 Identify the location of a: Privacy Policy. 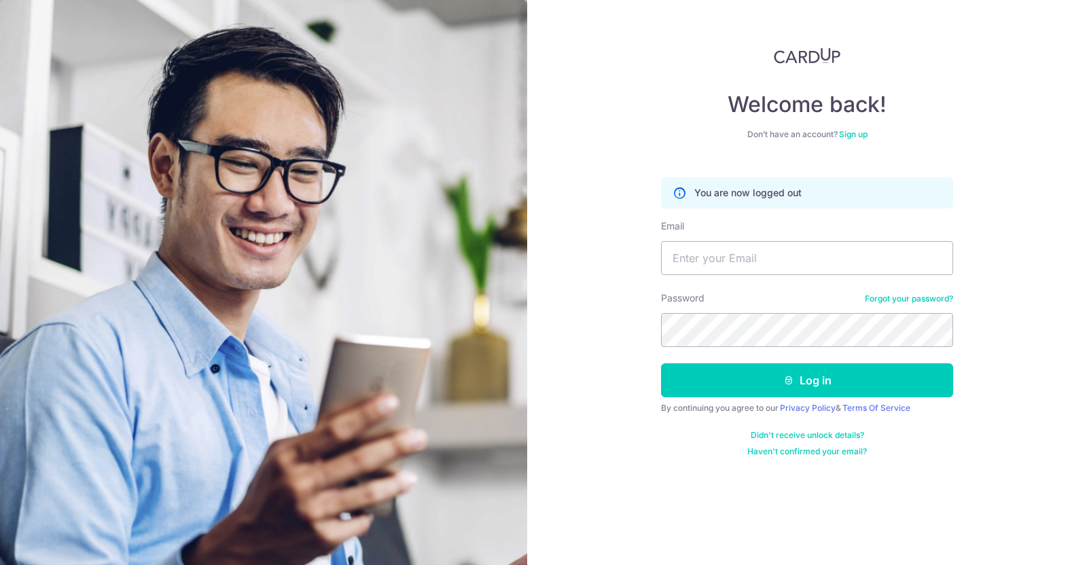
(808, 408).